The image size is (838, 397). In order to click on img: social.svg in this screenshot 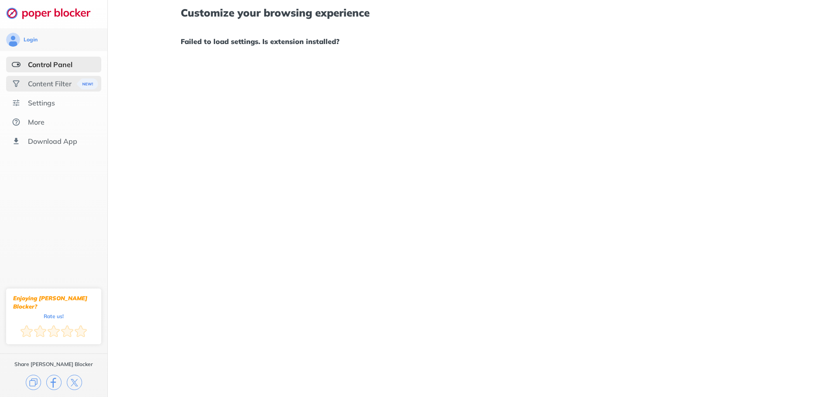, I will do `click(16, 84)`.